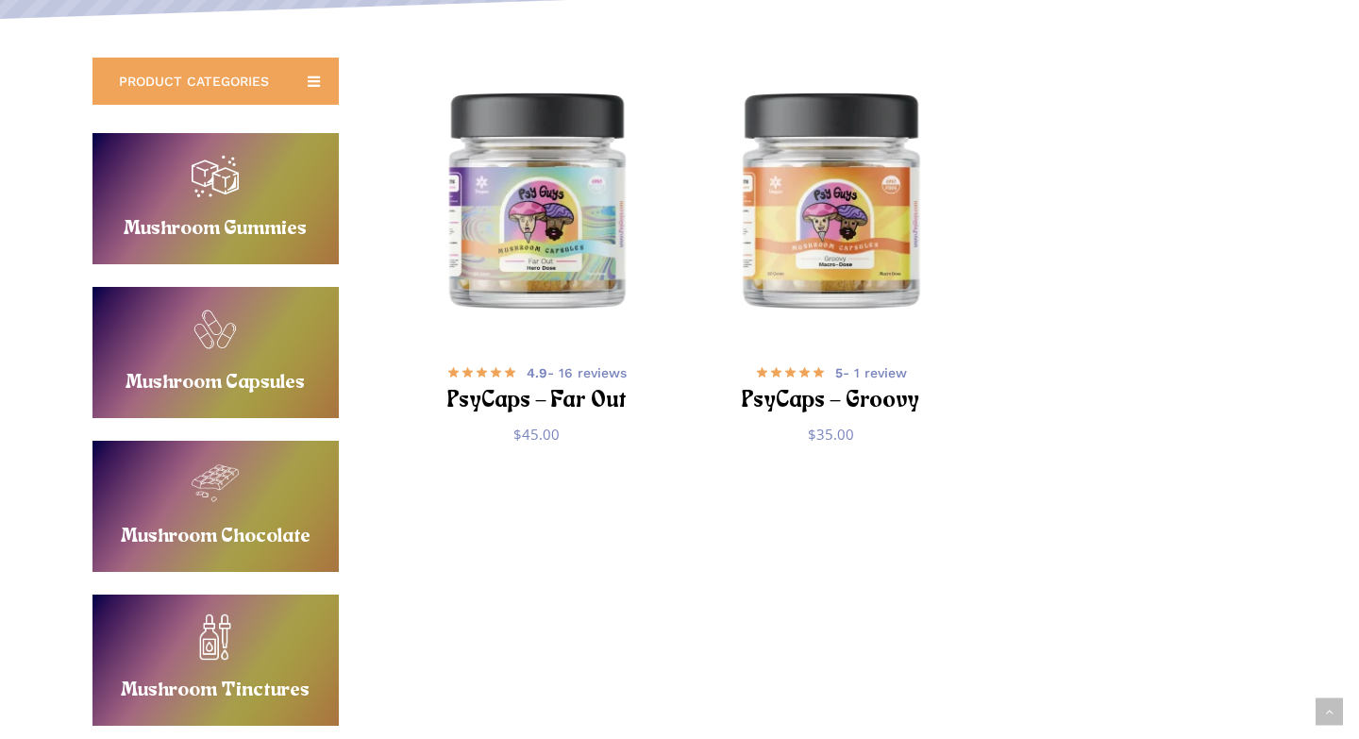  Describe the element at coordinates (577, 373) in the screenshot. I see `span: - 16 reviews` at that location.